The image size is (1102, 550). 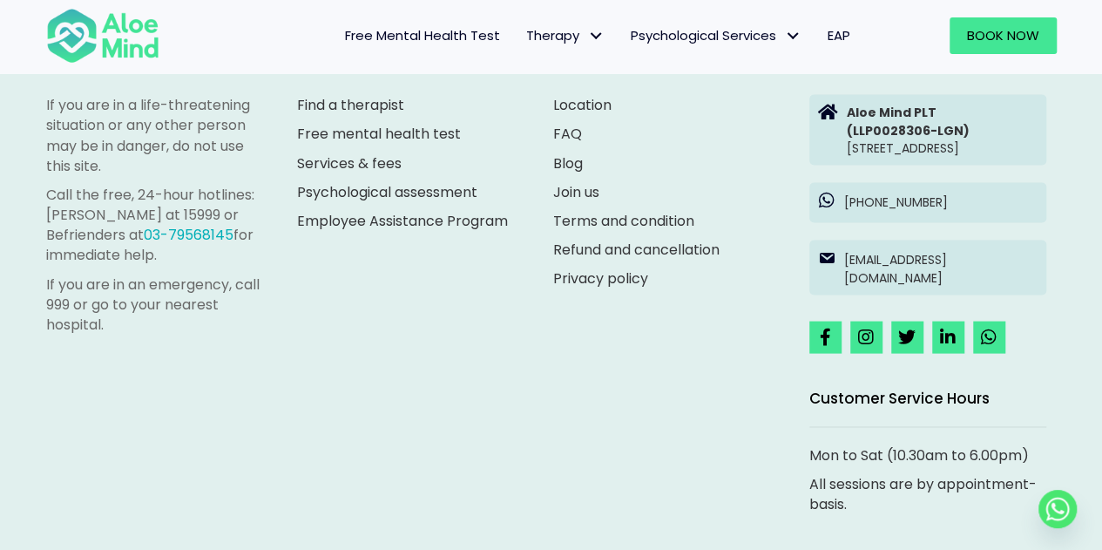 What do you see at coordinates (596, 36) in the screenshot?
I see `span: Therapy: submenu` at bounding box center [596, 36].